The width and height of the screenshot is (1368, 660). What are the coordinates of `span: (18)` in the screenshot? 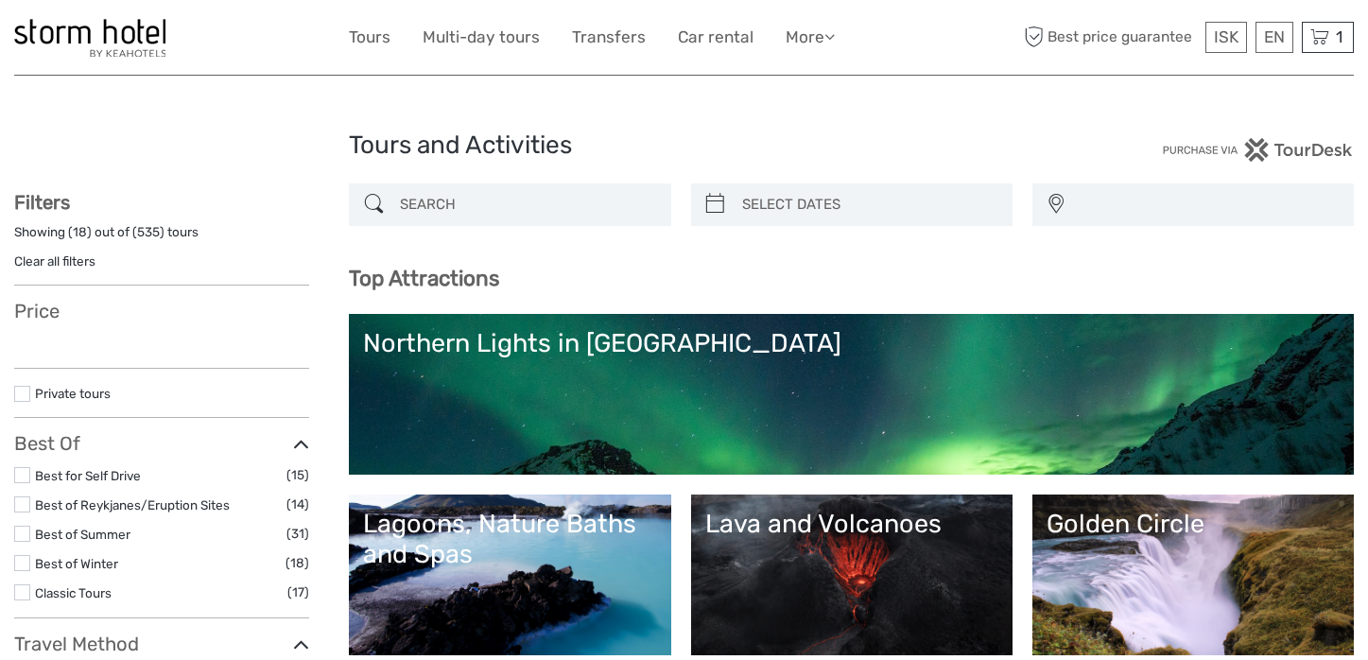 It's located at (297, 562).